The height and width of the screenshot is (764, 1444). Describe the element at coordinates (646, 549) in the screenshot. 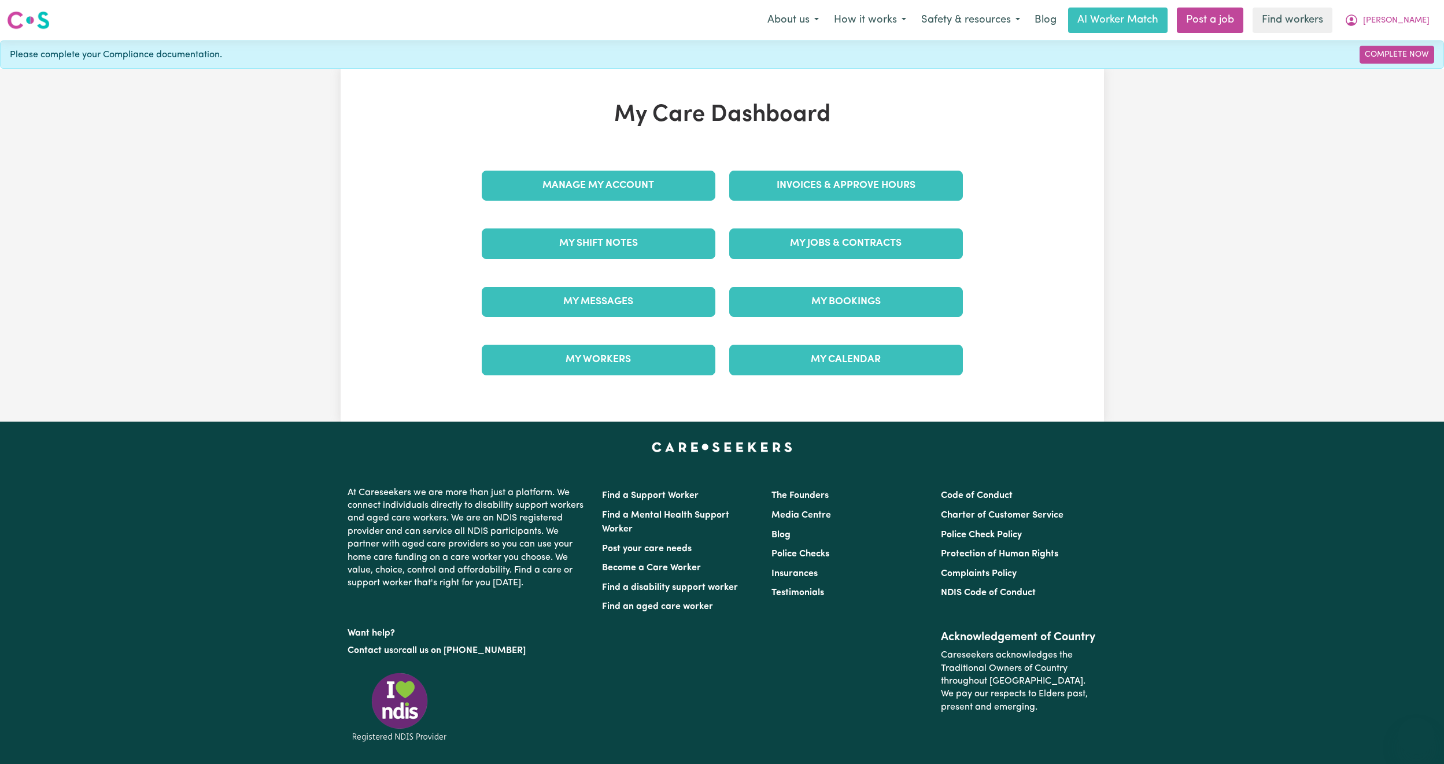

I see `a: Post your care needs` at that location.